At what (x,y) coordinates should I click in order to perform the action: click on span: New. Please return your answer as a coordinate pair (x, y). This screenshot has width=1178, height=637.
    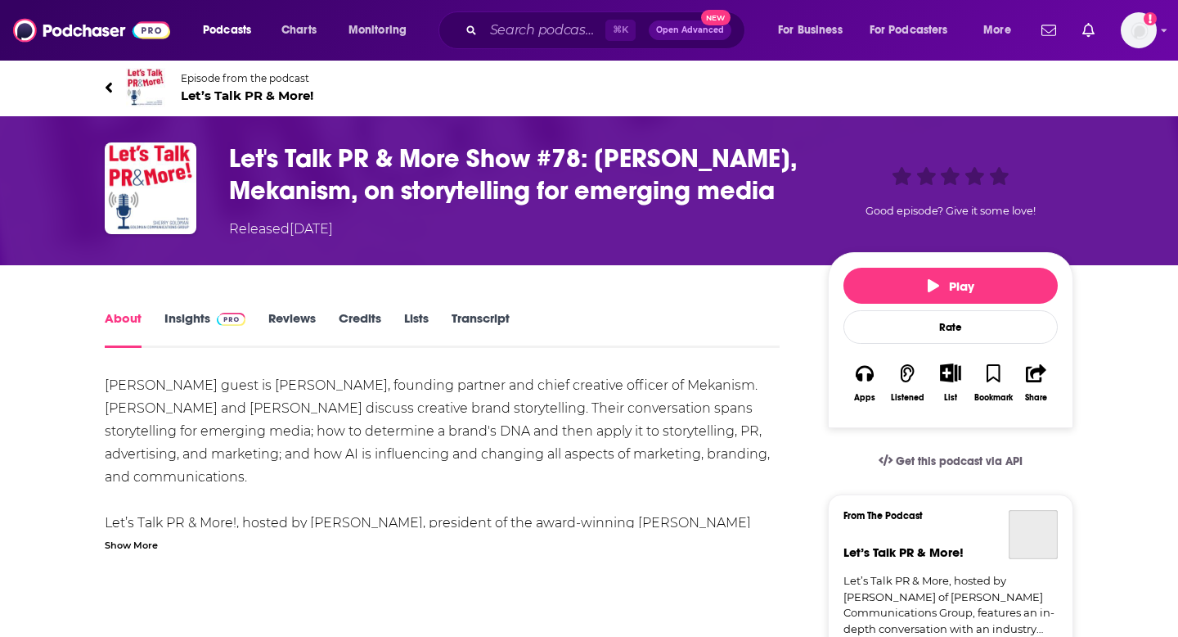
    Looking at the image, I should click on (716, 17).